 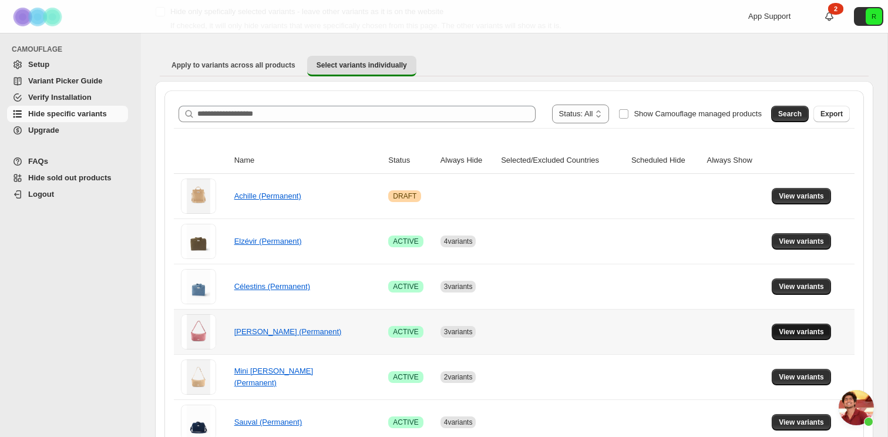 What do you see at coordinates (68, 114) in the screenshot?
I see `a: Hide specific variants` at bounding box center [68, 114].